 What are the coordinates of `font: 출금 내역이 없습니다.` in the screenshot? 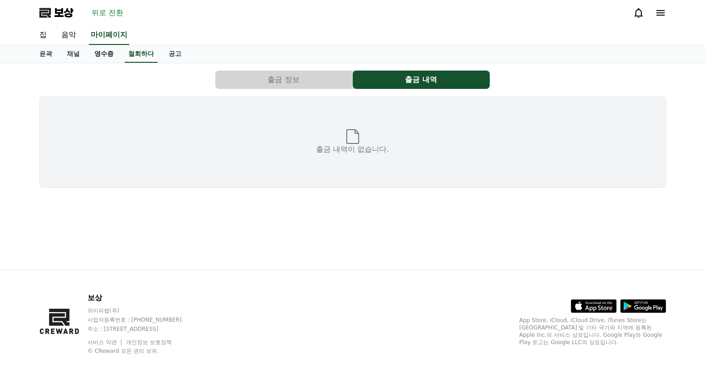 It's located at (352, 149).